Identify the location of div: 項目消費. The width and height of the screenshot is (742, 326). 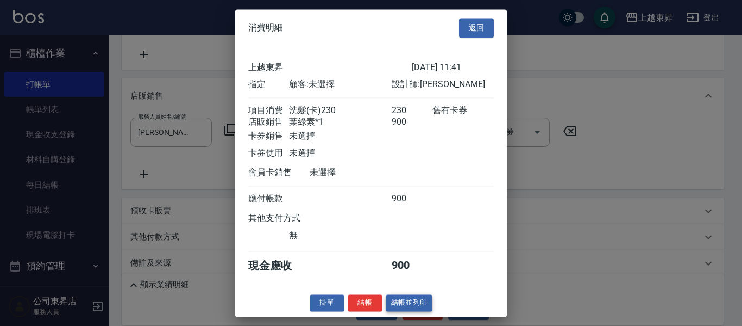
(268, 110).